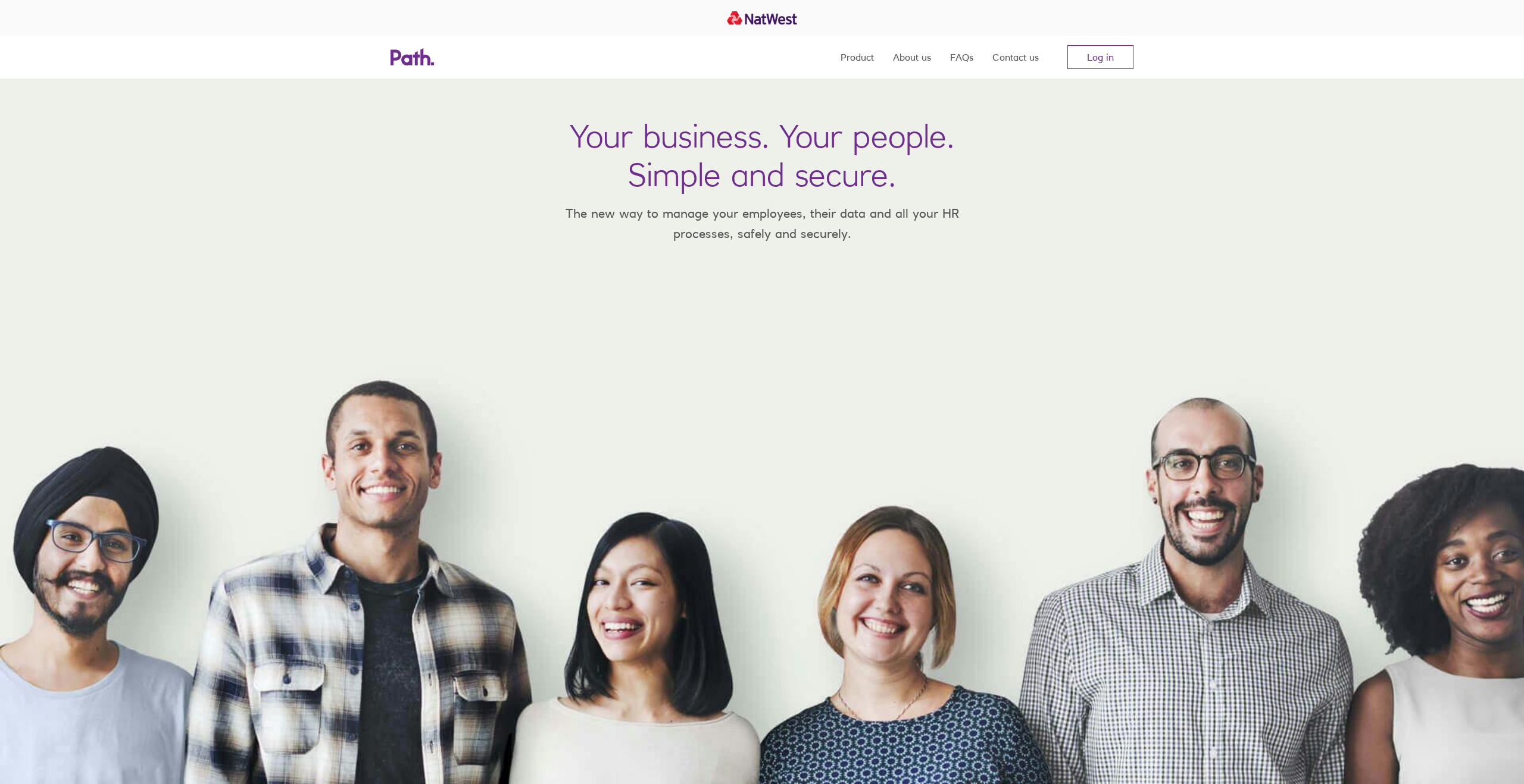 The width and height of the screenshot is (1524, 784). What do you see at coordinates (962, 57) in the screenshot?
I see `a: FAQs` at bounding box center [962, 57].